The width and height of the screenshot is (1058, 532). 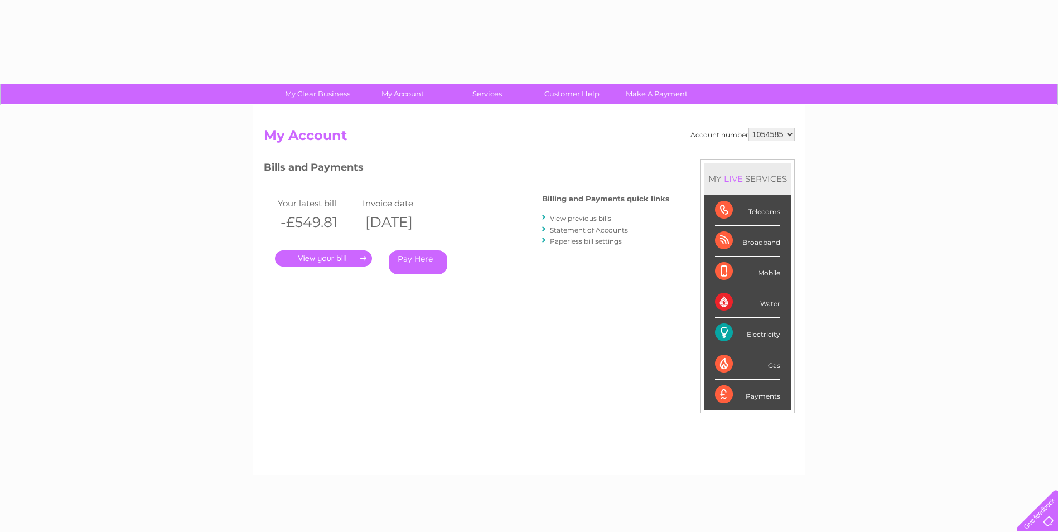 What do you see at coordinates (747, 210) in the screenshot?
I see `div: Telecoms` at bounding box center [747, 210].